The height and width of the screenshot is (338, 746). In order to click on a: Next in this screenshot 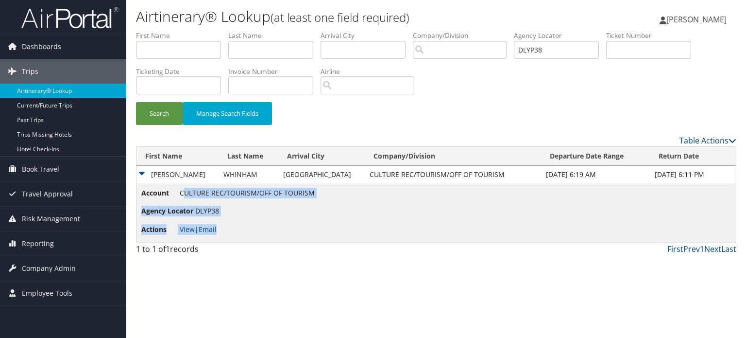, I will do `click(713, 249)`.